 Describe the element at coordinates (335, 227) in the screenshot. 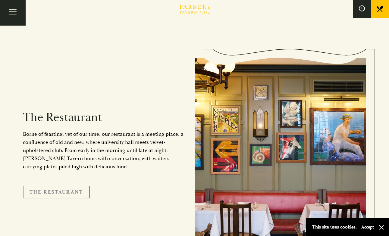

I see `p: This site uses cookies.` at that location.